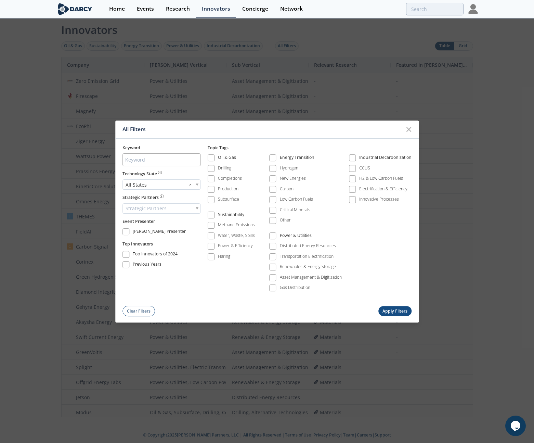  What do you see at coordinates (292, 9) in the screenshot?
I see `div: Network` at bounding box center [292, 9].